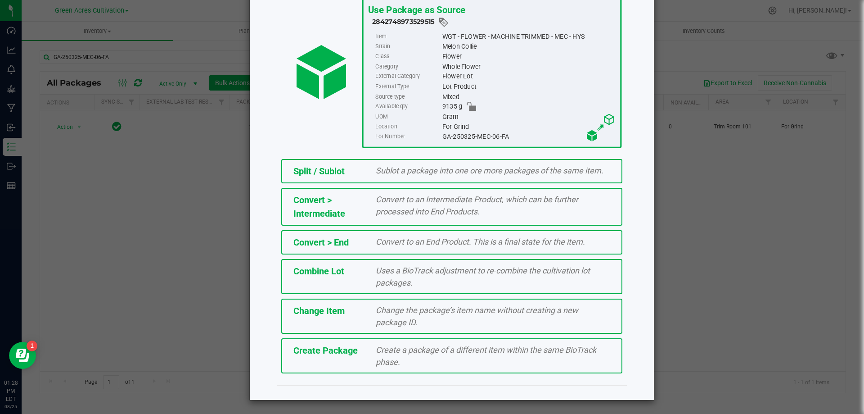  Describe the element at coordinates (408, 77) in the screenshot. I see `label: External Category` at that location.